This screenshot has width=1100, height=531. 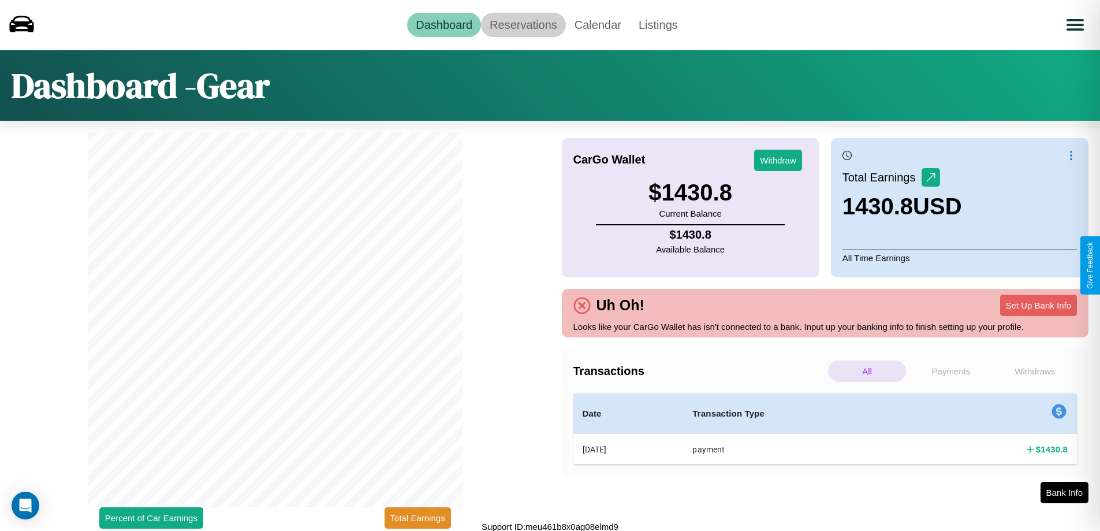 I want to click on div: Open Intercom Messenger, so click(x=25, y=505).